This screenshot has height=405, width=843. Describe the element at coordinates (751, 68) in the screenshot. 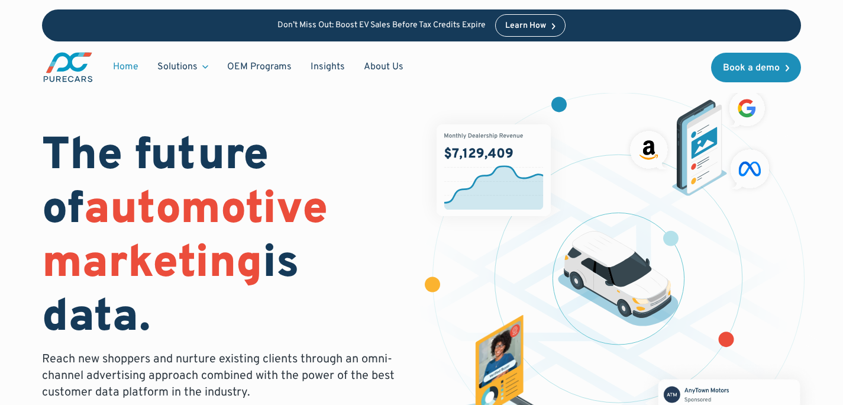

I see `div: Book a demo` at that location.